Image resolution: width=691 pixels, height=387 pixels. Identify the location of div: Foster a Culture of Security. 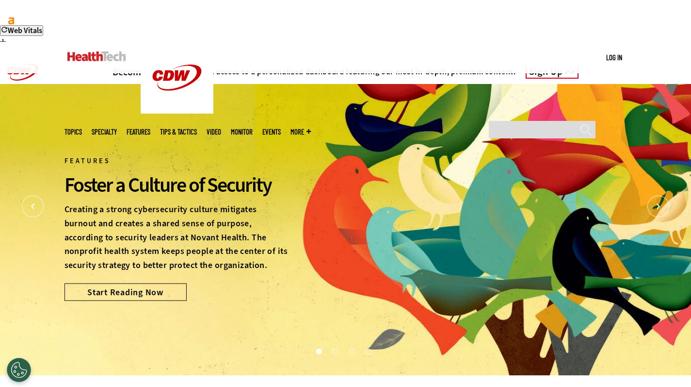
(177, 185).